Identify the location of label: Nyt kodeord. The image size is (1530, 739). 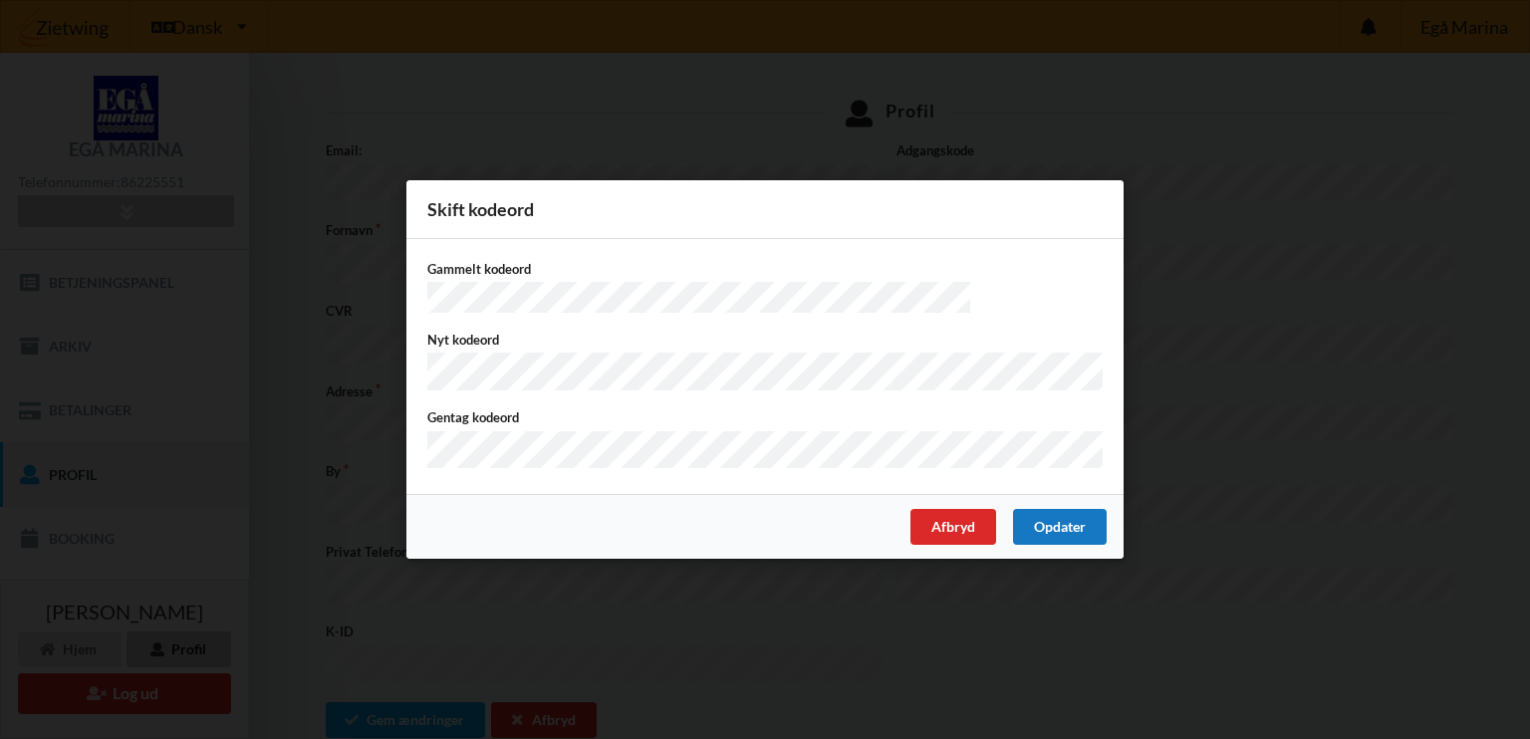
(765, 340).